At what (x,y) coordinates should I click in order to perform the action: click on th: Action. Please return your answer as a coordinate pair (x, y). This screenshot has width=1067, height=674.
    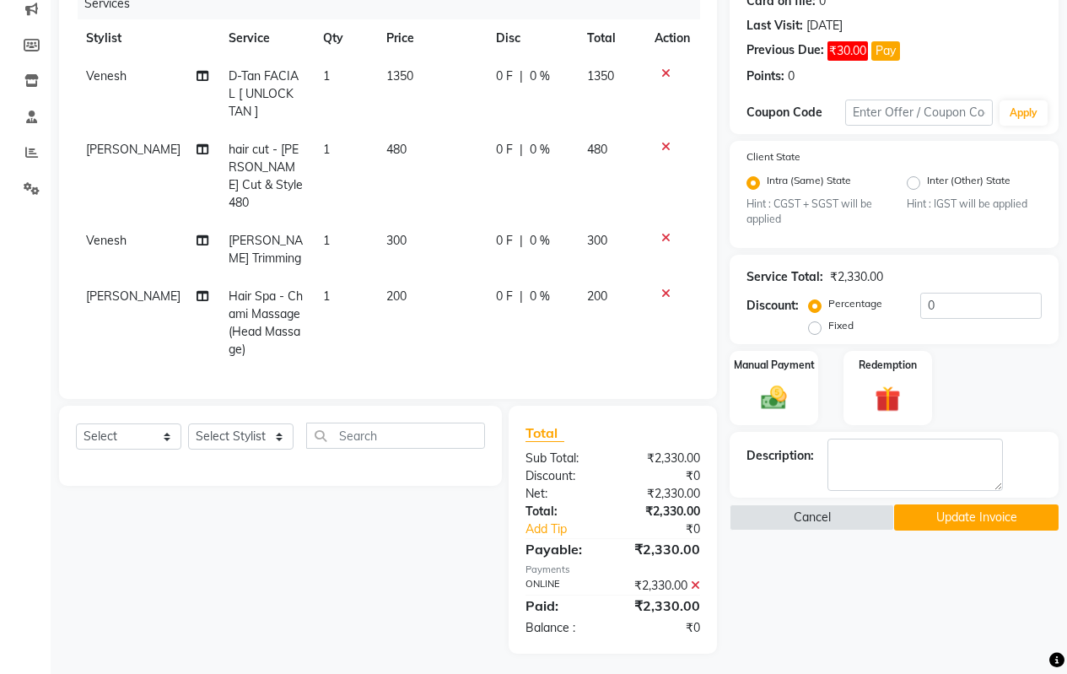
    Looking at the image, I should click on (673, 38).